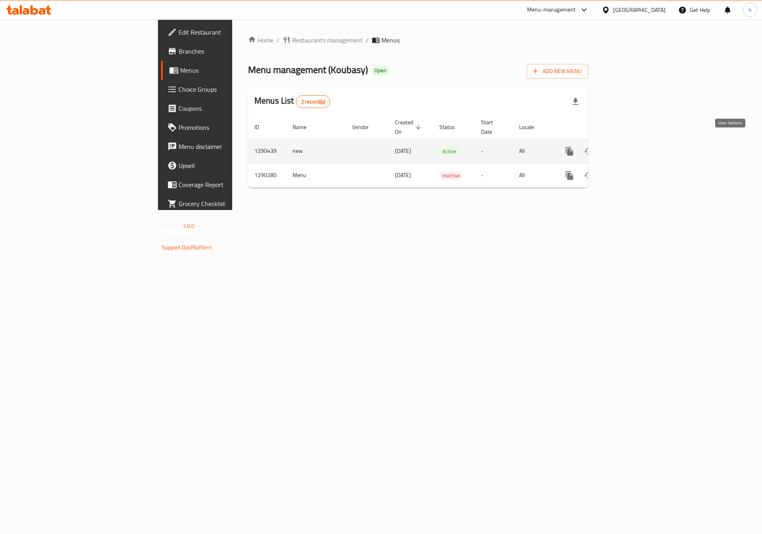 This screenshot has height=534, width=762. What do you see at coordinates (189, 226) in the screenshot?
I see `span: 1.0.0` at bounding box center [189, 226].